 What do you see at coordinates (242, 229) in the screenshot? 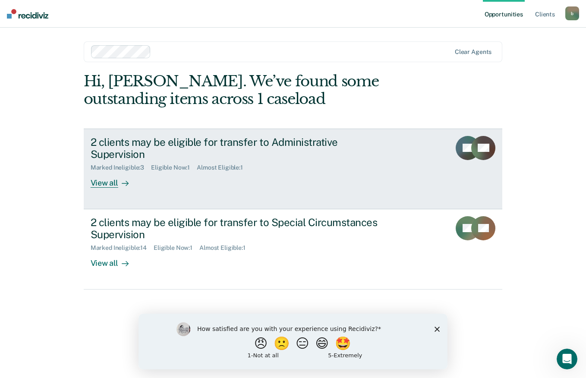
I see `div: 2 clients may be eligible for transfer to Special Circumstances Supervision` at bounding box center [242, 229].